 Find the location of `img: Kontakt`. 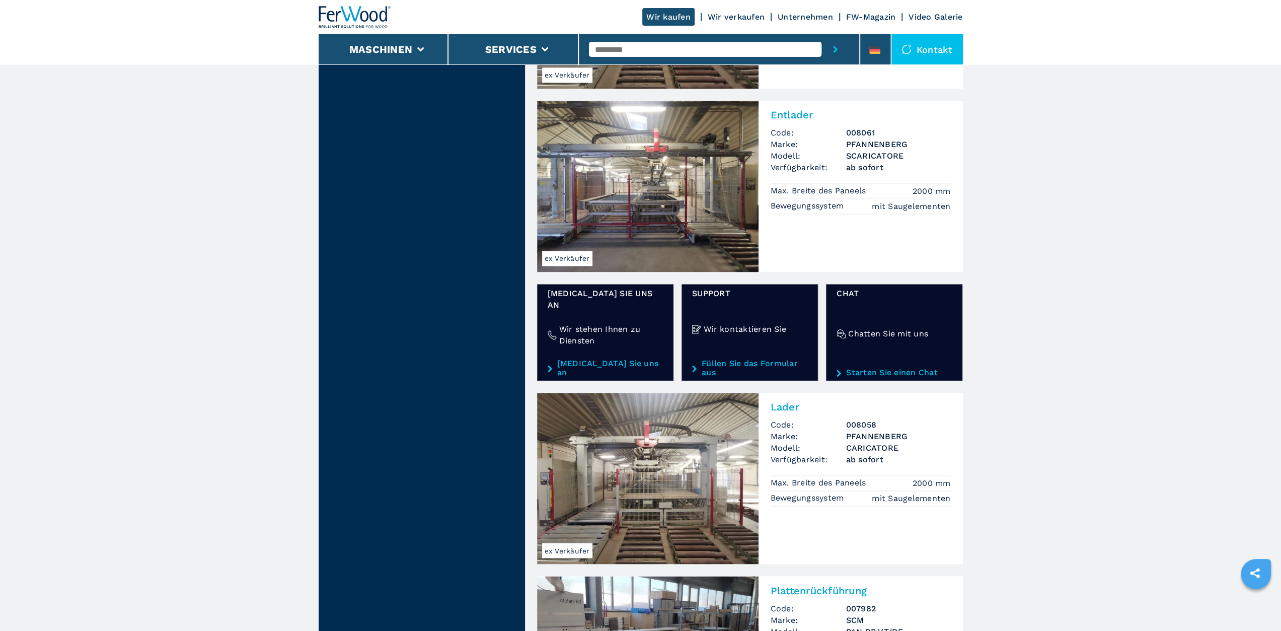

img: Kontakt is located at coordinates (906, 49).